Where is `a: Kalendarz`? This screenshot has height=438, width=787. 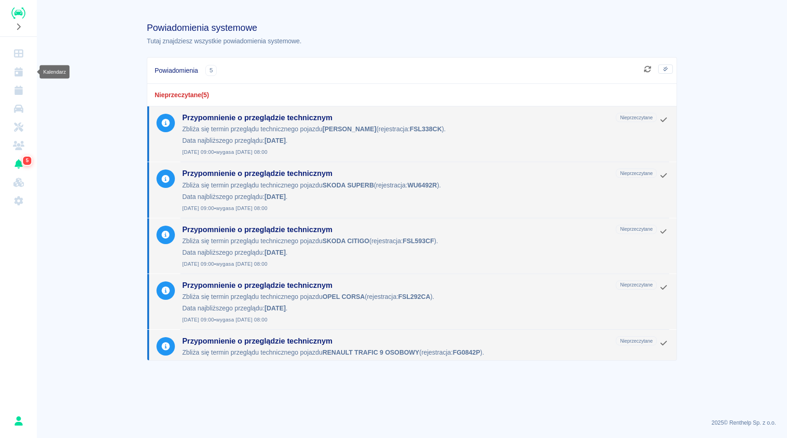
a: Kalendarz is located at coordinates (18, 72).